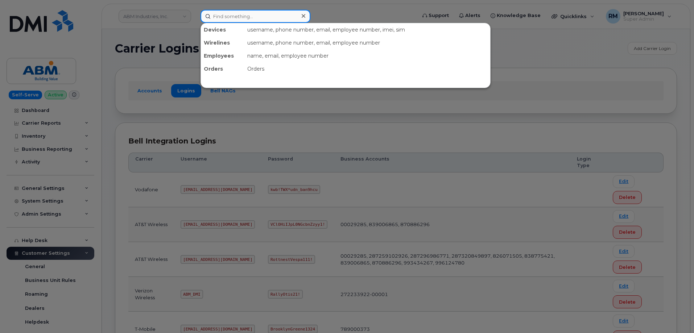 The image size is (694, 333). What do you see at coordinates (223, 30) in the screenshot?
I see `div: Devices` at bounding box center [223, 30].